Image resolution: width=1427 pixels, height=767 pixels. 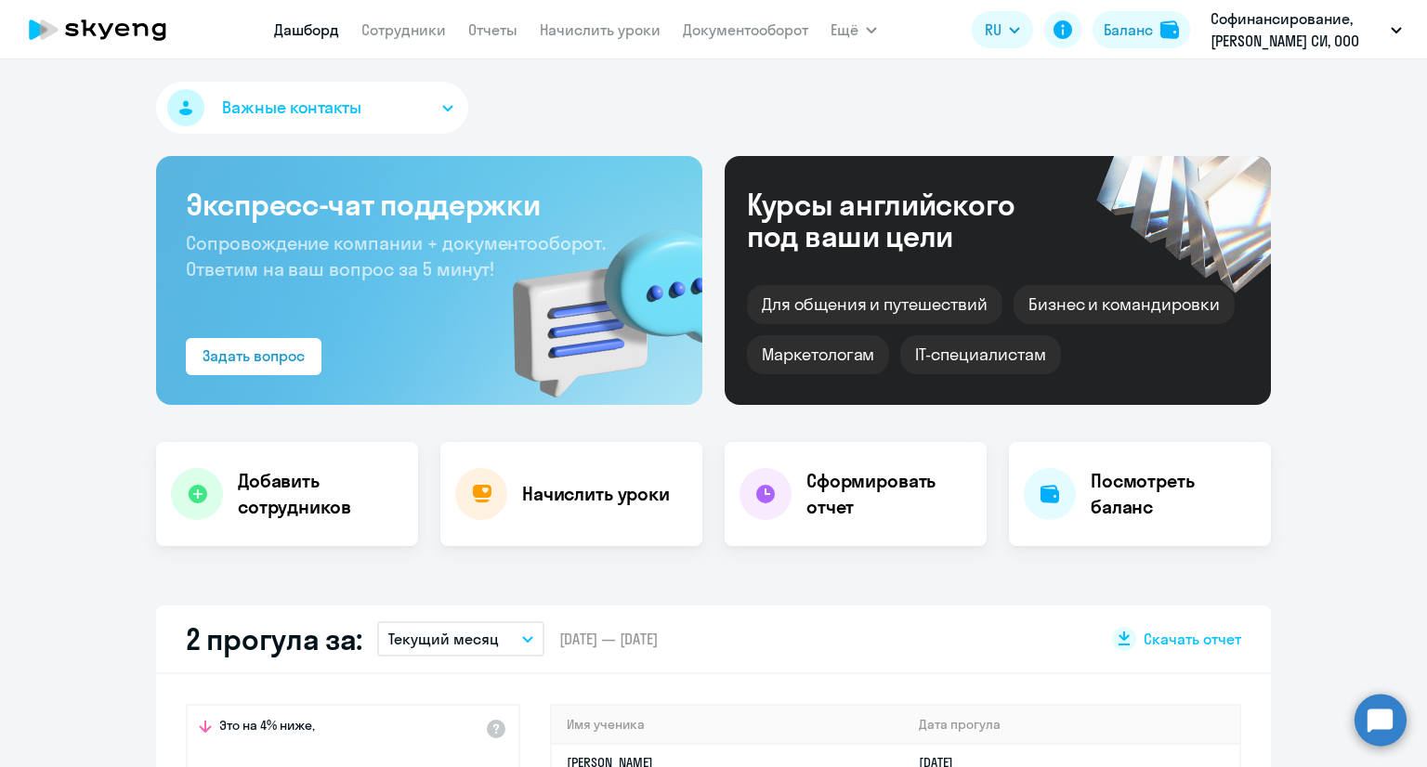 What do you see at coordinates (980, 355) in the screenshot?
I see `div: IT-специалистам` at bounding box center [980, 355].